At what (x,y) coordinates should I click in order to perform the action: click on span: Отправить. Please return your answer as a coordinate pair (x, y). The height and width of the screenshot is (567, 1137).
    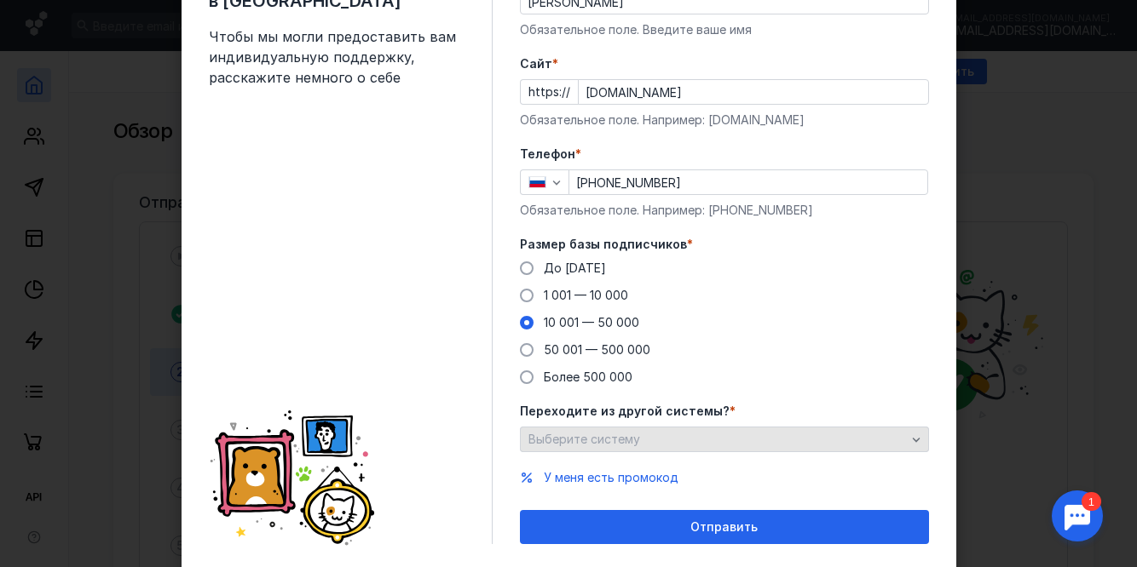
    Looking at the image, I should click on (723, 527).